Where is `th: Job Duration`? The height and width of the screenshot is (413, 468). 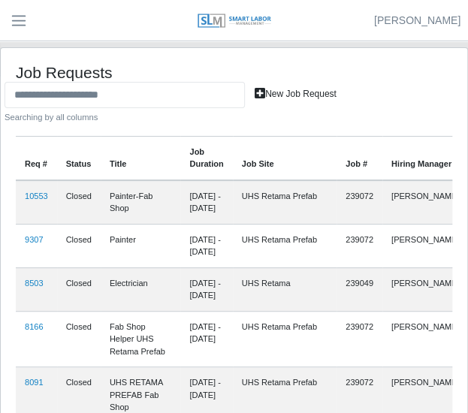 th: Job Duration is located at coordinates (206, 158).